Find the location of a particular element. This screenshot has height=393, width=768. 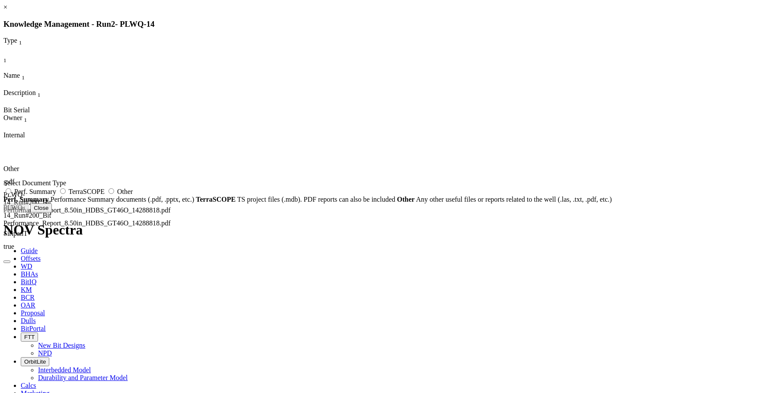

input: TerraSCOPE is located at coordinates (63, 191).